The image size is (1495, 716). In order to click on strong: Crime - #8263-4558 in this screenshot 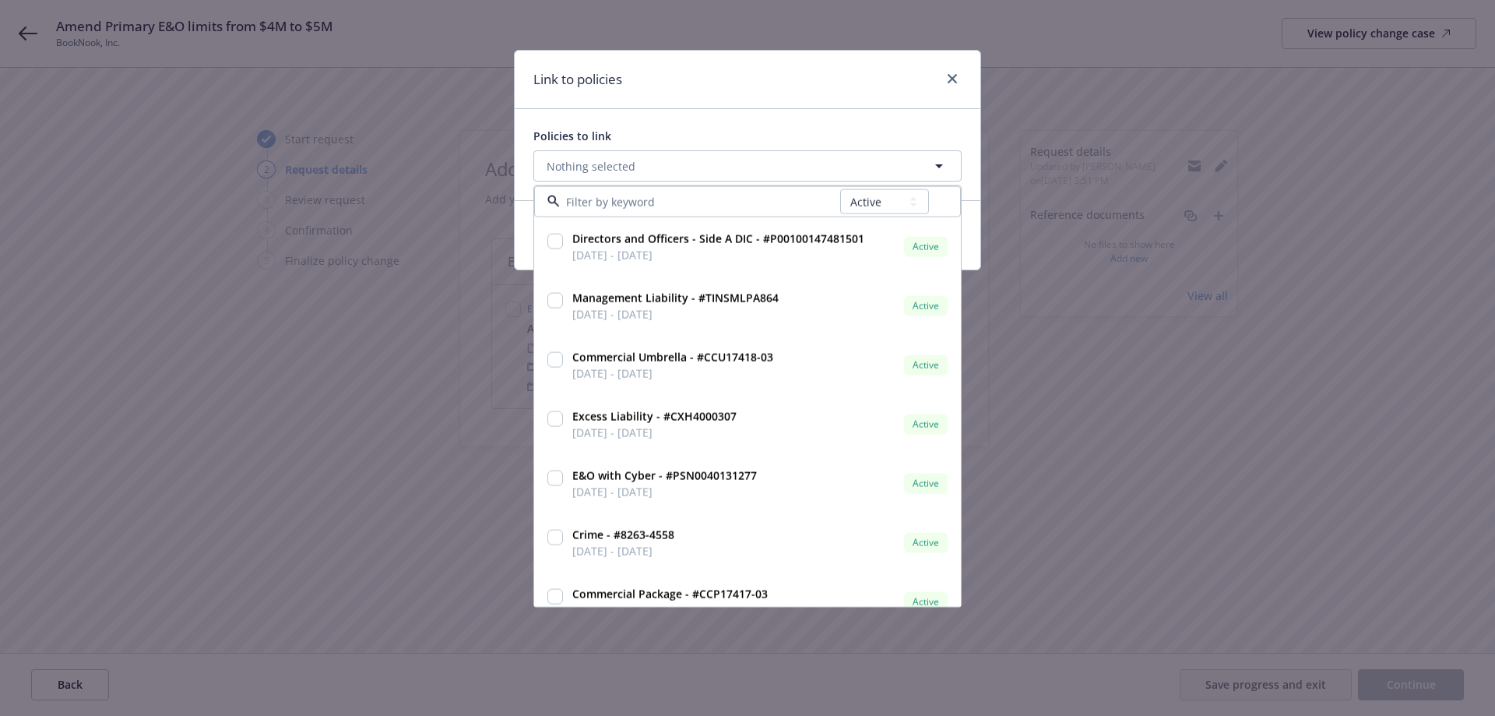, I will do `click(623, 534)`.